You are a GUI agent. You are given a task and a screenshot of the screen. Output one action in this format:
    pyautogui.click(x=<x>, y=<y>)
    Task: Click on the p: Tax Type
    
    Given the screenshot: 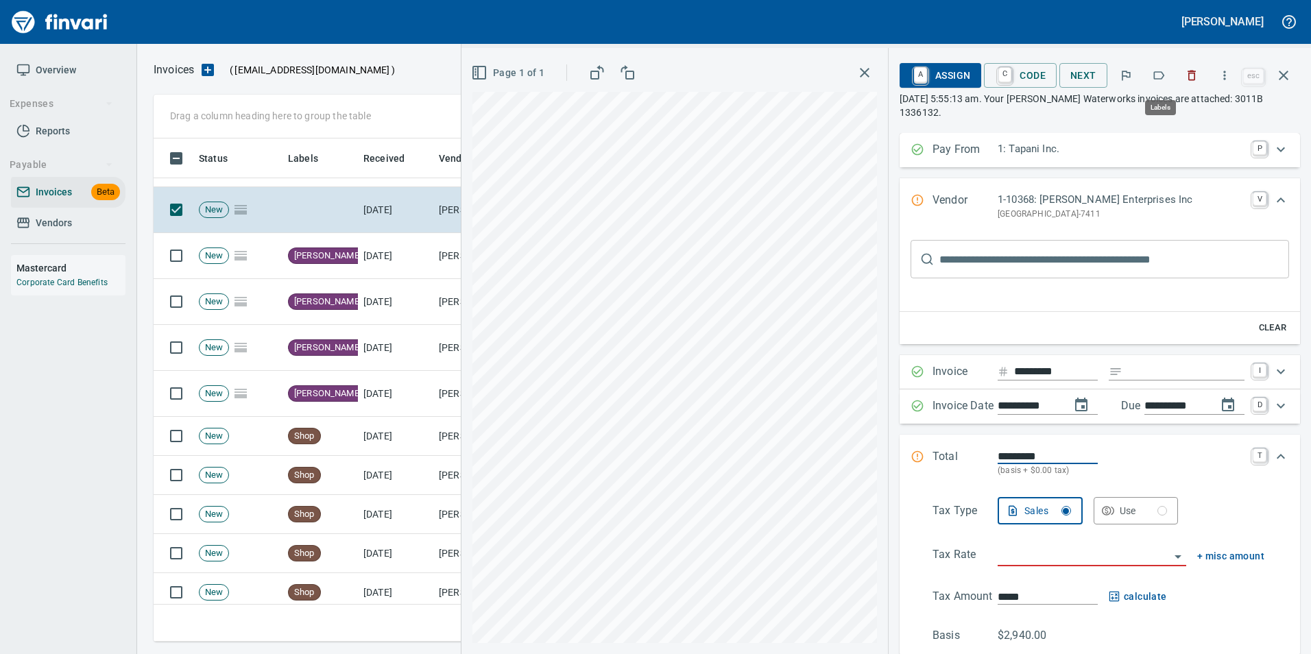 What is the action you would take?
    pyautogui.click(x=965, y=514)
    